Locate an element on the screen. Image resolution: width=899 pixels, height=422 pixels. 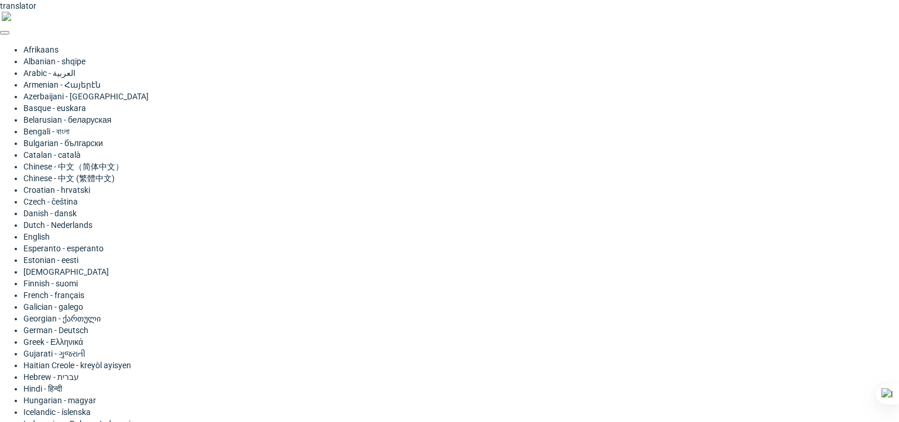
a: Bulgarian - български is located at coordinates (63, 143).